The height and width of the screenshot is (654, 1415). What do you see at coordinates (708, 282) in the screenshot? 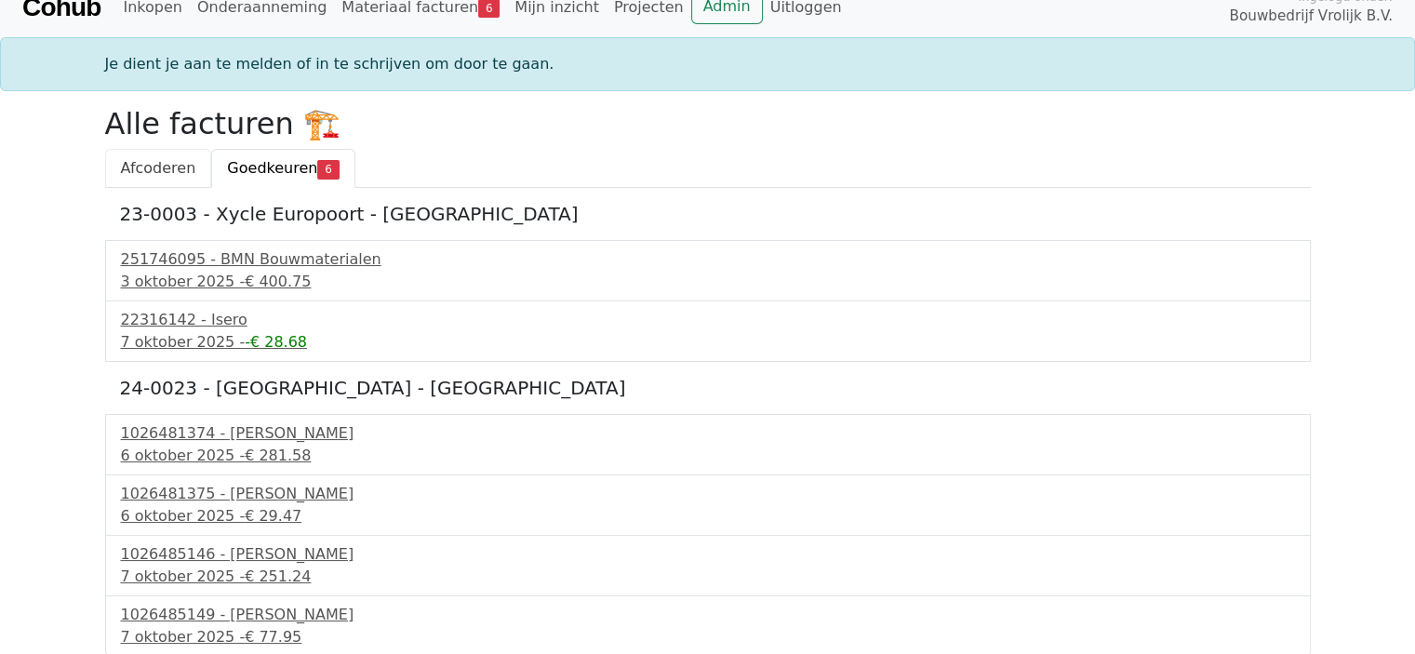
I see `div: 3 oktober 2025 -` at bounding box center [708, 282].